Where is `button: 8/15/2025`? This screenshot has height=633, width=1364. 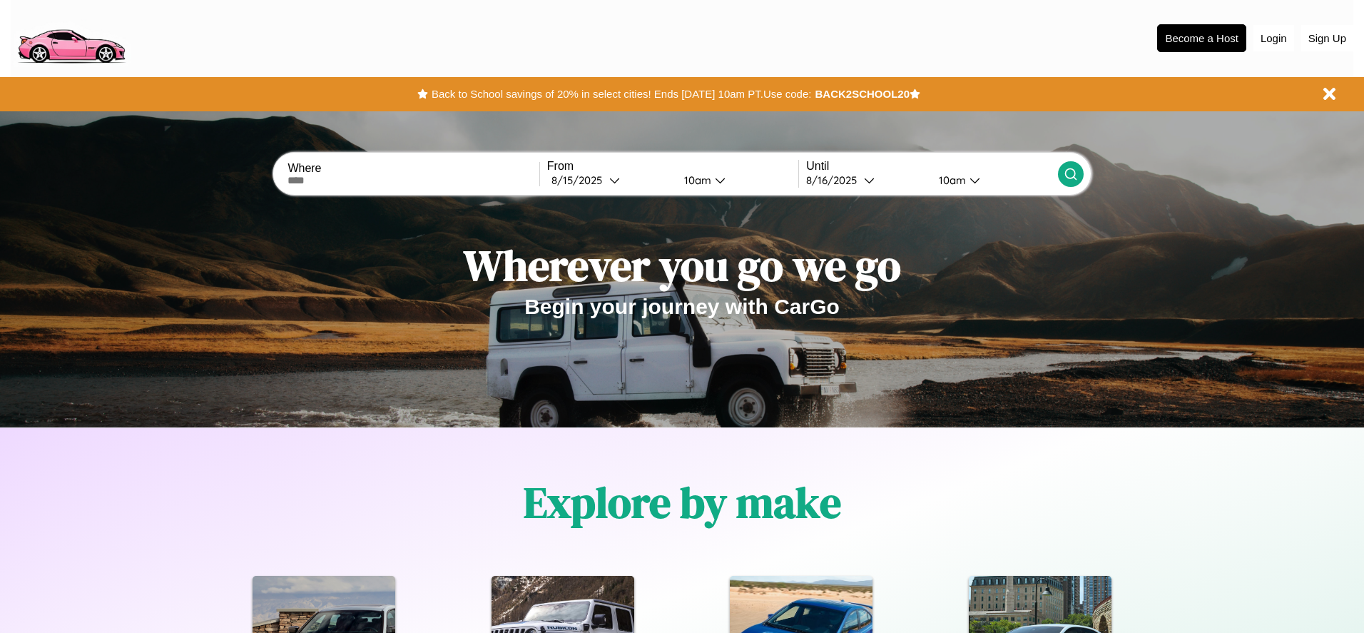 button: 8/15/2025 is located at coordinates (610, 180).